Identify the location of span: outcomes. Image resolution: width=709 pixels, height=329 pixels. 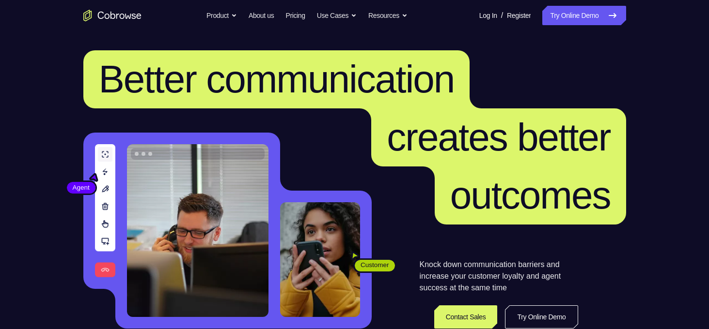
(530, 195).